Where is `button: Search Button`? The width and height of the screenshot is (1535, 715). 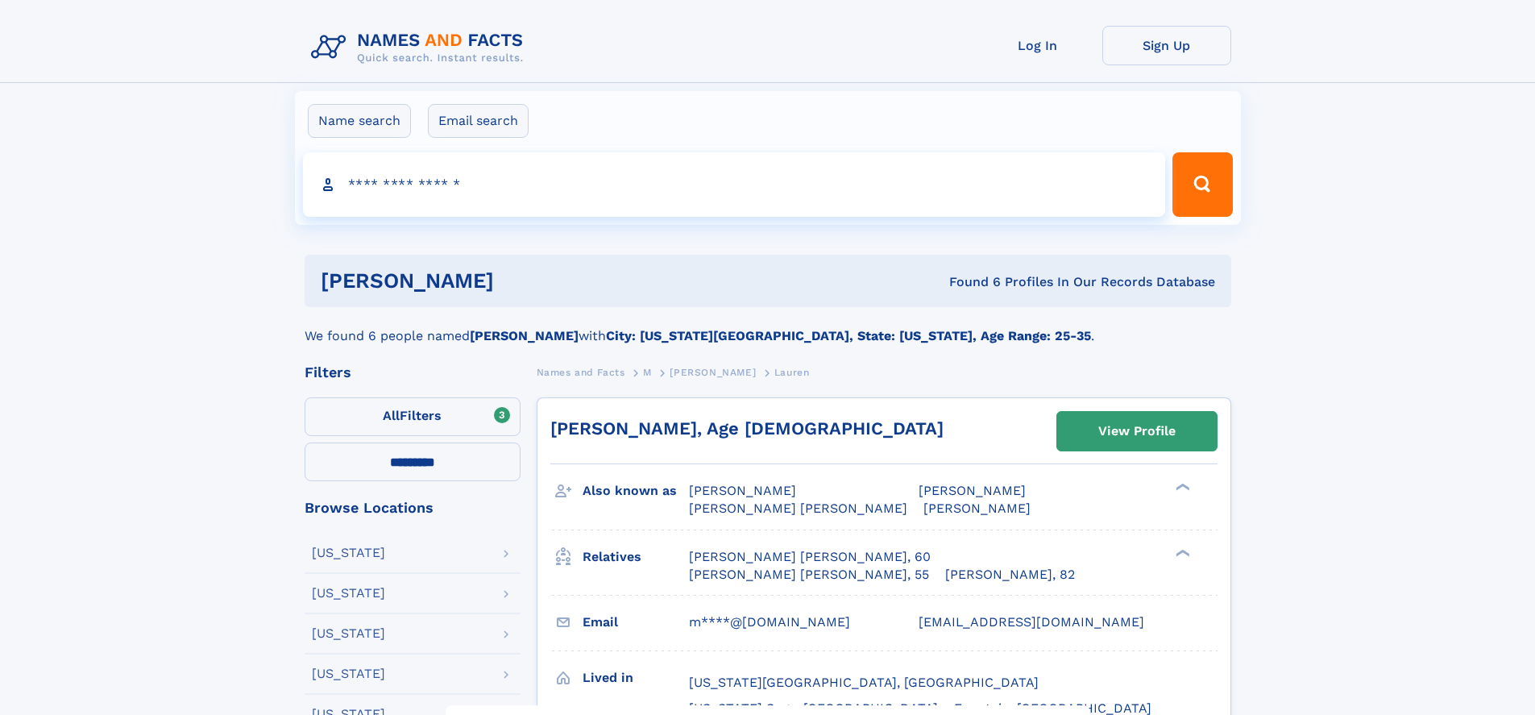 button: Search Button is located at coordinates (1202, 184).